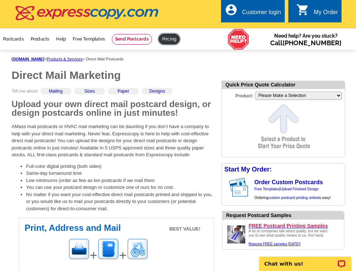 This screenshot has height=271, width=356. What do you see at coordinates (138, 249) in the screenshot?
I see `img: Mailing image for postcards` at bounding box center [138, 249].